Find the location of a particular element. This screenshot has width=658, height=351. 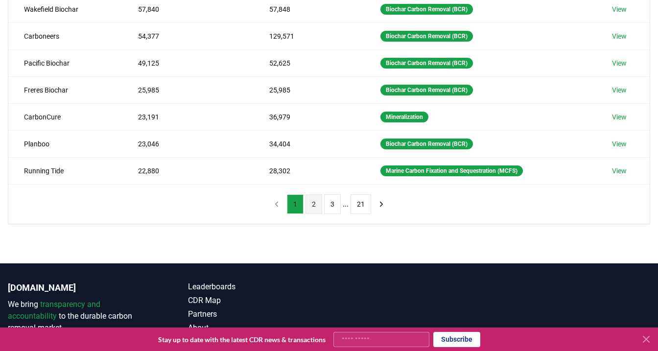

a: About is located at coordinates (259, 328).